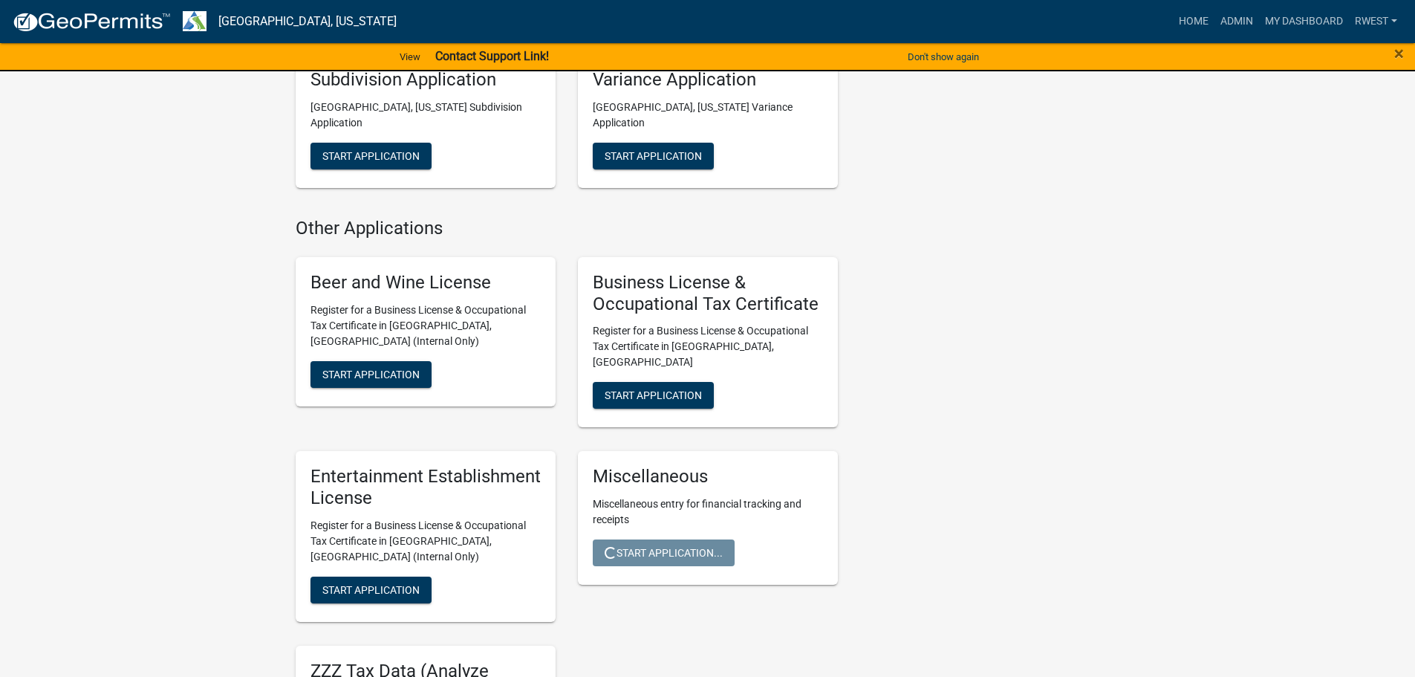 The width and height of the screenshot is (1415, 677). I want to click on a: View, so click(410, 56).